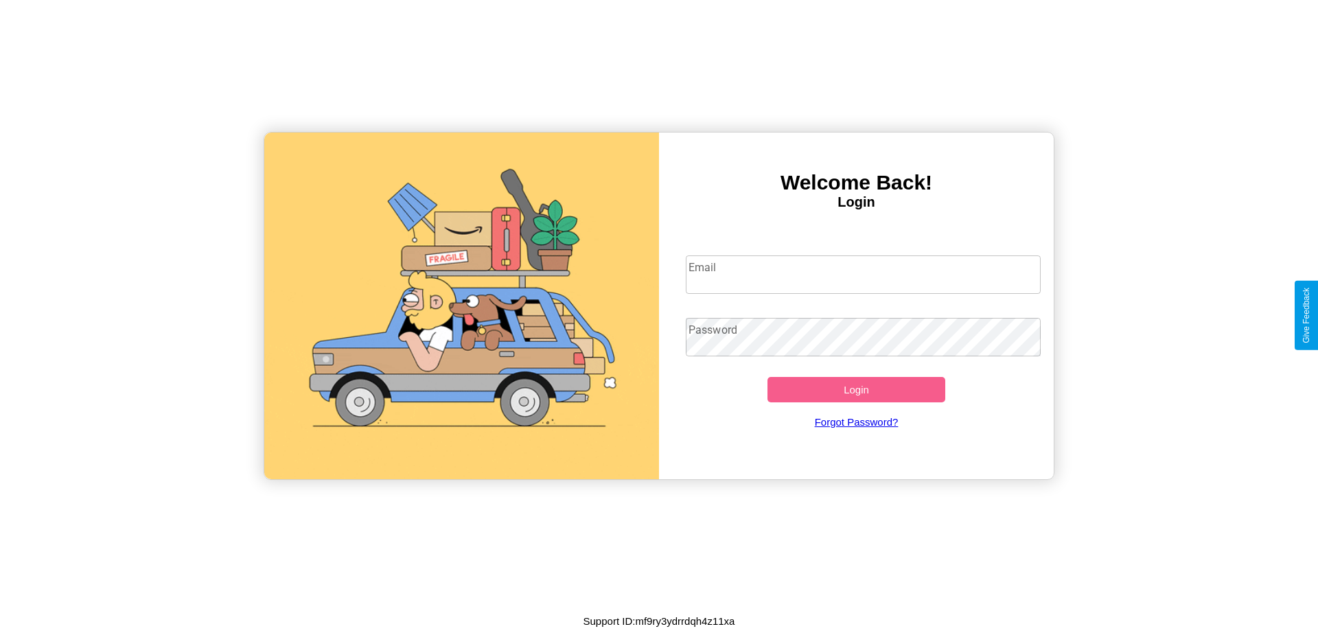 The height and width of the screenshot is (631, 1318). I want to click on img: gif, so click(461, 306).